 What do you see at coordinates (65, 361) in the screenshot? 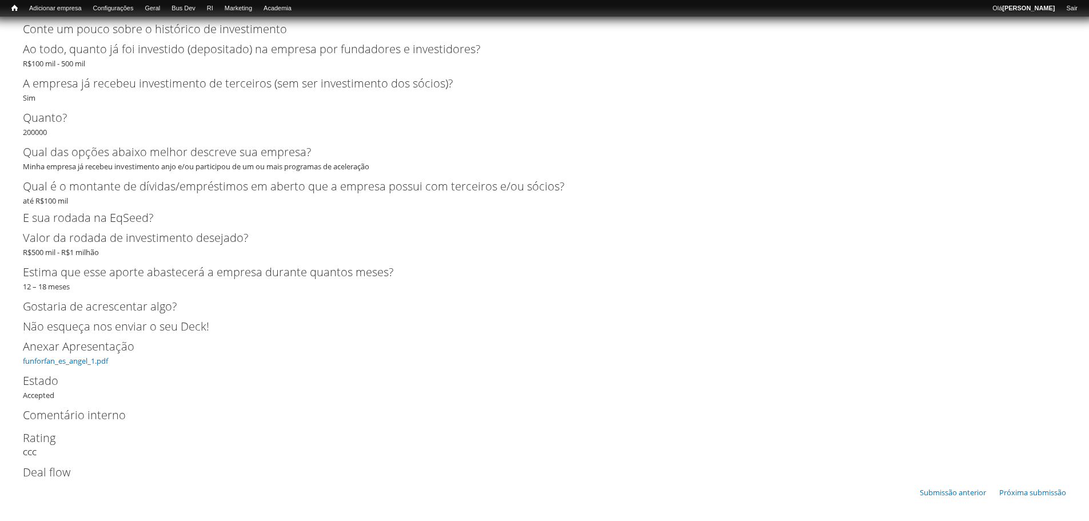
I see `a: funforfan_es_angel_1.pdf` at bounding box center [65, 361].